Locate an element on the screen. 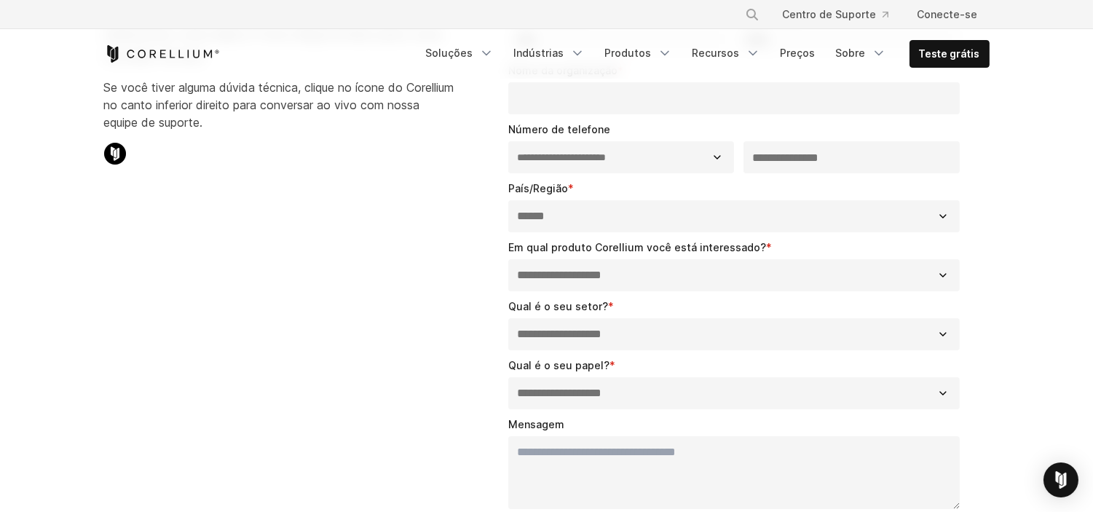 This screenshot has height=512, width=1093. button: Procurar is located at coordinates (752, 15).